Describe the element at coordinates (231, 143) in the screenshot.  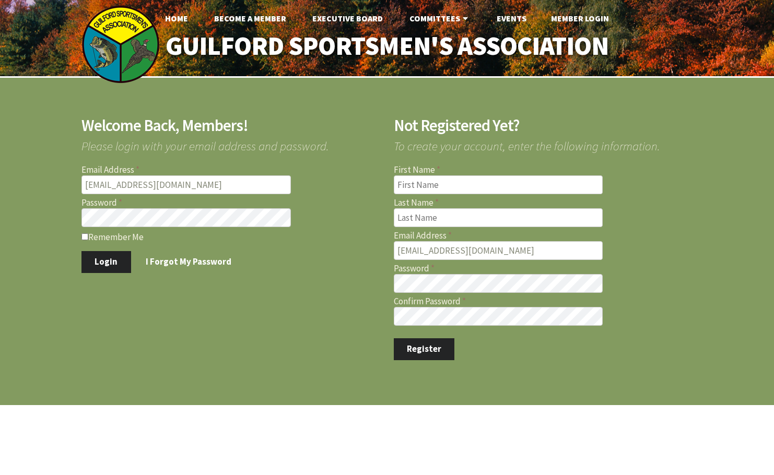
I see `span: Please login with your email address and password.` at that location.